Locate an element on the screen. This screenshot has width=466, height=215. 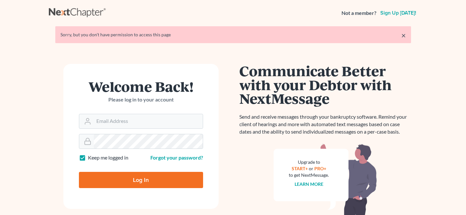
input: Email Address is located at coordinates (148, 121).